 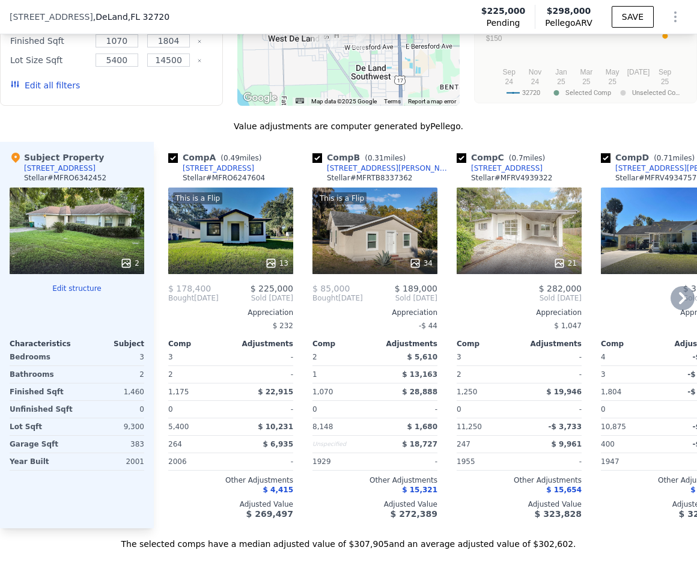 What do you see at coordinates (178, 426) in the screenshot?
I see `span: 5,400` at bounding box center [178, 426].